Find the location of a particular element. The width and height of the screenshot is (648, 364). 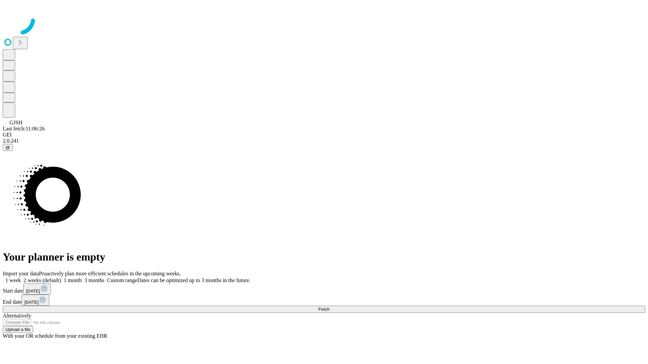

div: End date is located at coordinates (324, 300).